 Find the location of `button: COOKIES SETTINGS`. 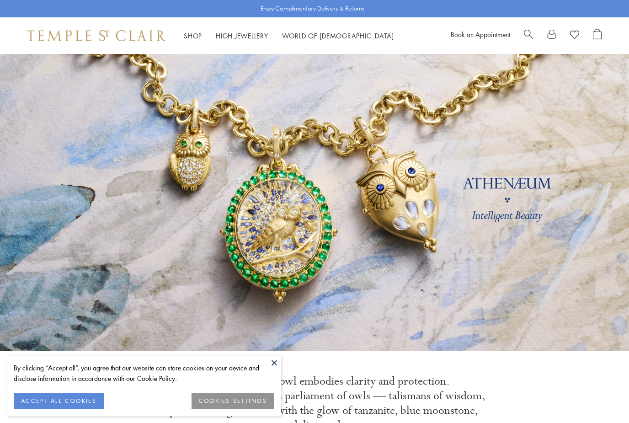

button: COOKIES SETTINGS is located at coordinates (233, 401).